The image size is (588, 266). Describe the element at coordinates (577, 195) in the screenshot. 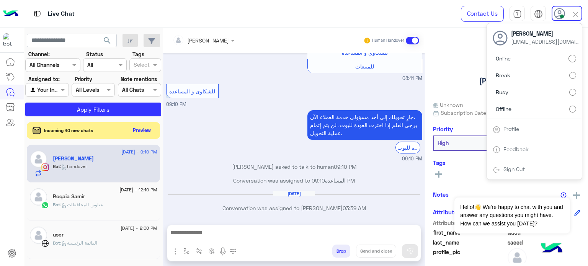

I see `img: add` at that location.